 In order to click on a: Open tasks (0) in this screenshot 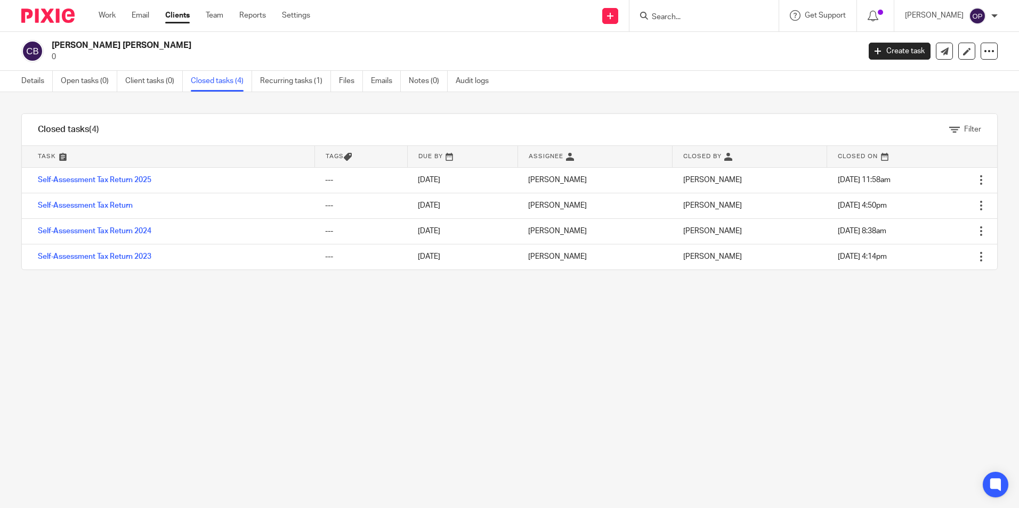, I will do `click(89, 81)`.